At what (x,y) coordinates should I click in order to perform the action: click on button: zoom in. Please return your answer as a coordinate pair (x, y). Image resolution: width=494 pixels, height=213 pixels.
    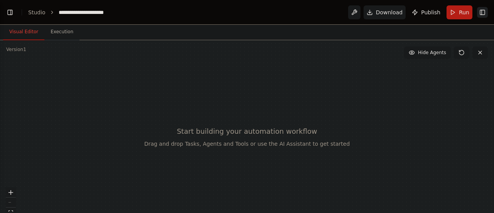
    Looking at the image, I should click on (11, 192).